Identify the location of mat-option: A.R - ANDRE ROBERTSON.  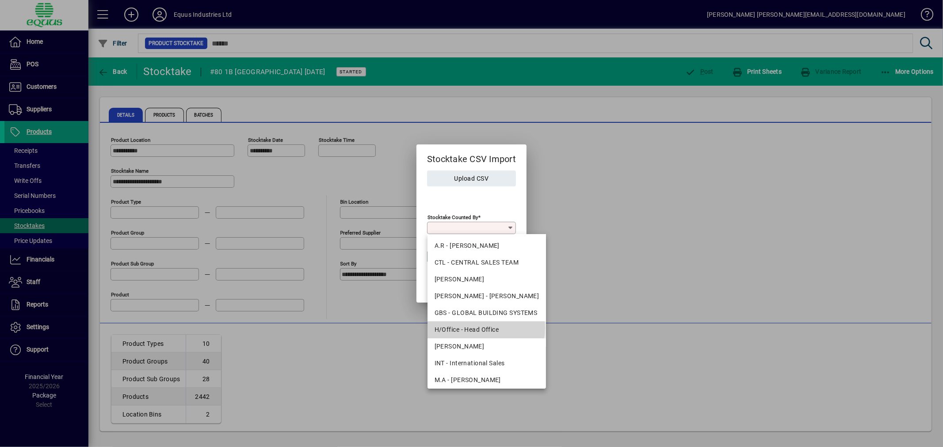
(487, 246).